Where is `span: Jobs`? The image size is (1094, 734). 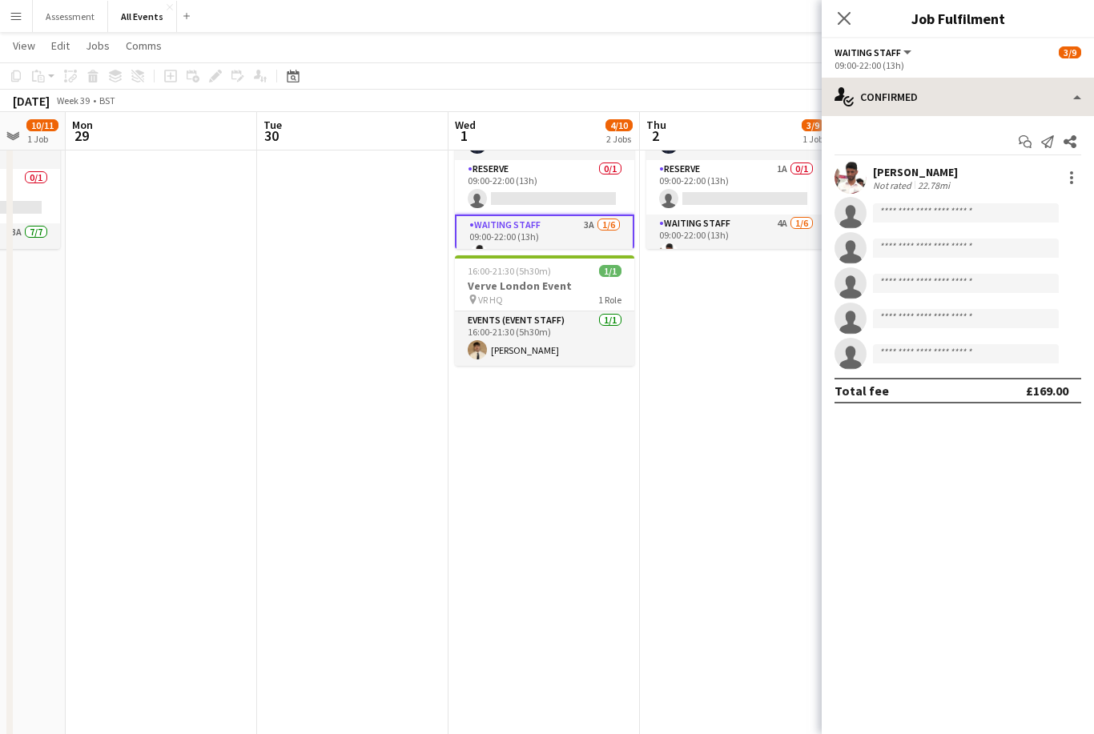
span: Jobs is located at coordinates (98, 46).